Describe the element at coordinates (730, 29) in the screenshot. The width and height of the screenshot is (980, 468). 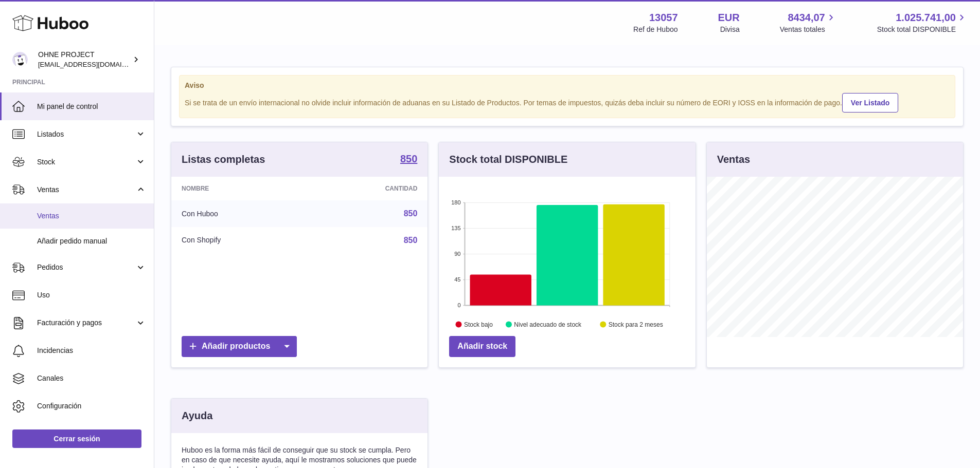
I see `div: Divisa` at that location.